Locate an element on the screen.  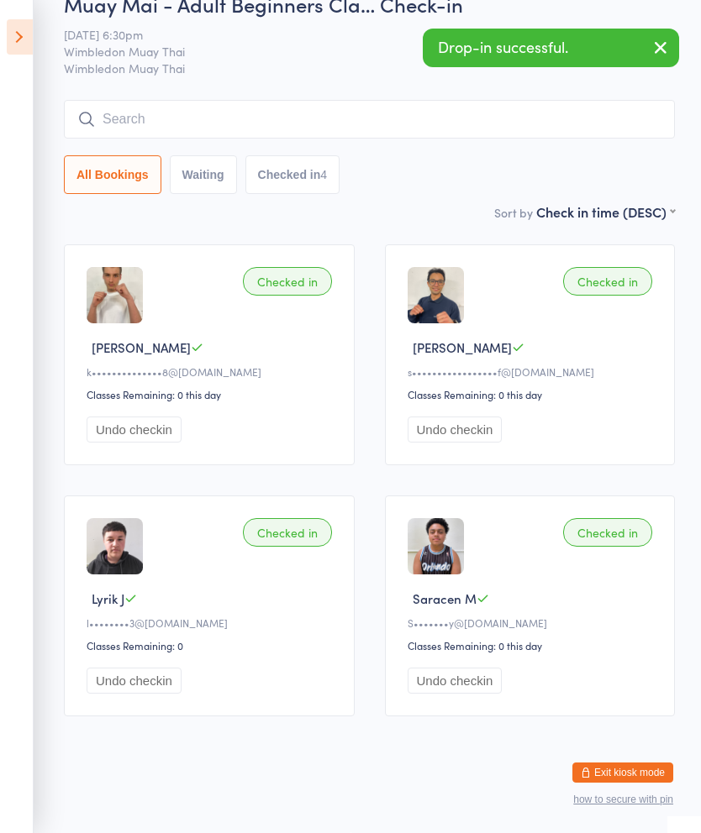
div: k•••••••••••••• is located at coordinates (212, 371).